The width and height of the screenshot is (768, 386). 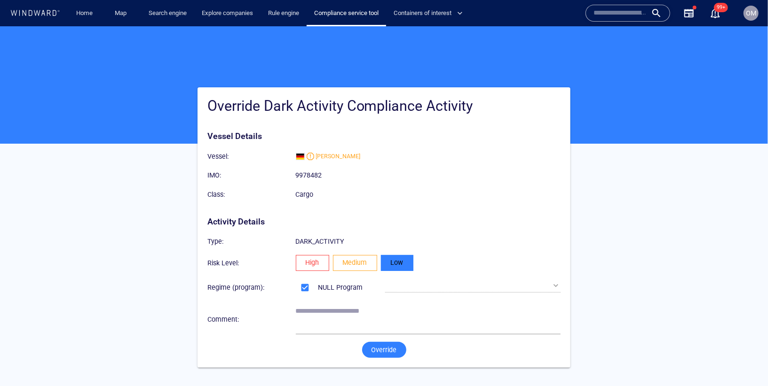 What do you see at coordinates (715, 13) in the screenshot?
I see `button: 99+` at bounding box center [715, 13].